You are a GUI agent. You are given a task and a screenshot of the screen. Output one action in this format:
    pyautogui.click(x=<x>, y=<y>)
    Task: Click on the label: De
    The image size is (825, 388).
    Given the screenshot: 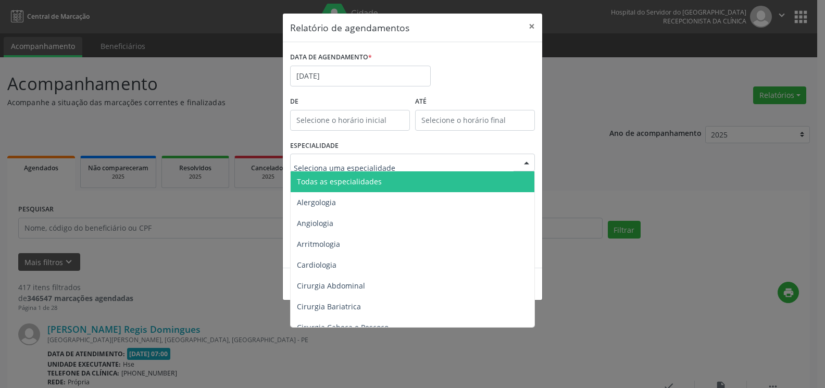 What is the action you would take?
    pyautogui.click(x=350, y=102)
    